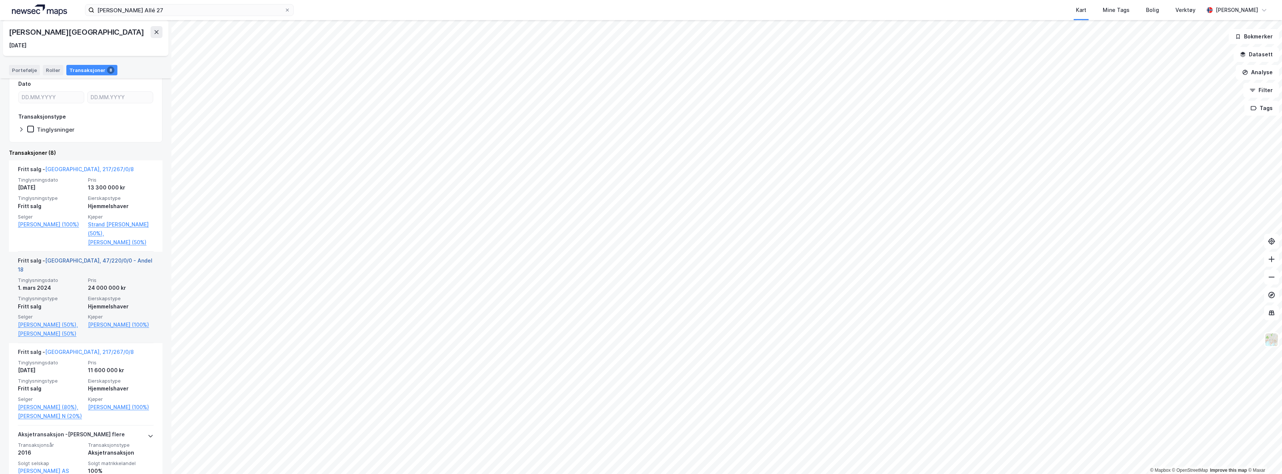  I want to click on div: Transaksjoner, so click(92, 70).